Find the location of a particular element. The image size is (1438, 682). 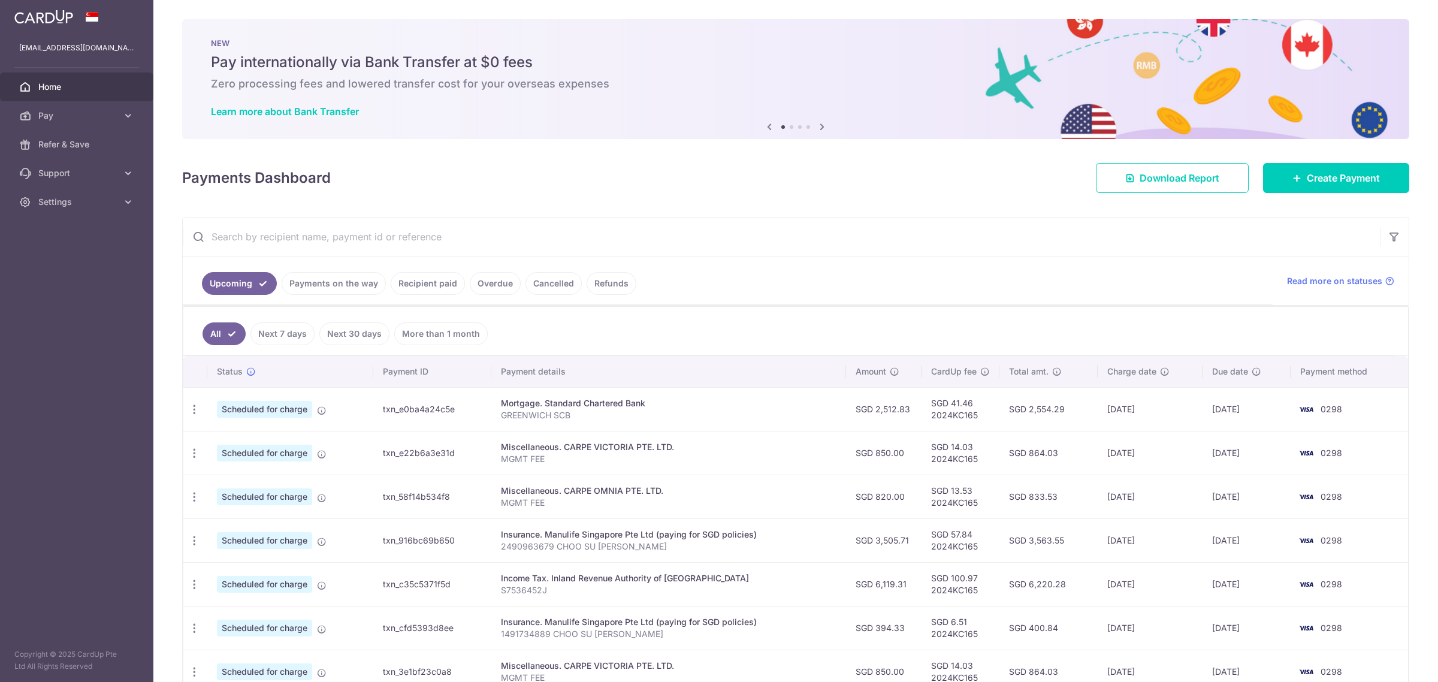

td: txn_cfd5393d8ee is located at coordinates (432, 627).